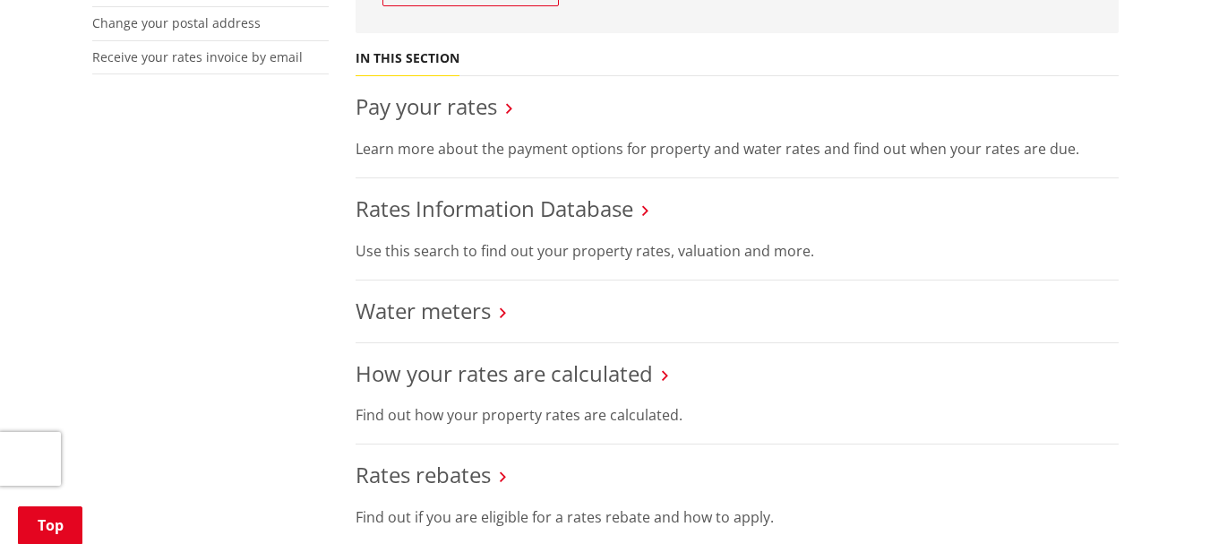 The image size is (1210, 544). I want to click on a: Receive your rates invoice by email, so click(197, 56).